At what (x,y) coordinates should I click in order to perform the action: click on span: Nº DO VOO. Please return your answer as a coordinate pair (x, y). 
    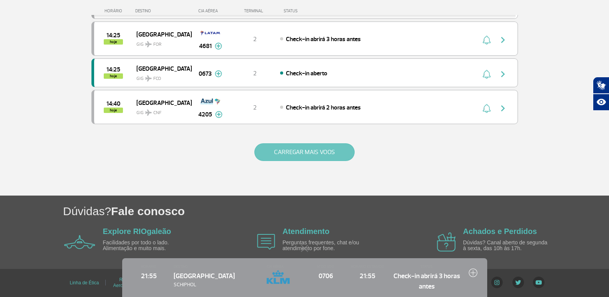
    Looking at the image, I should click on (326, 267).